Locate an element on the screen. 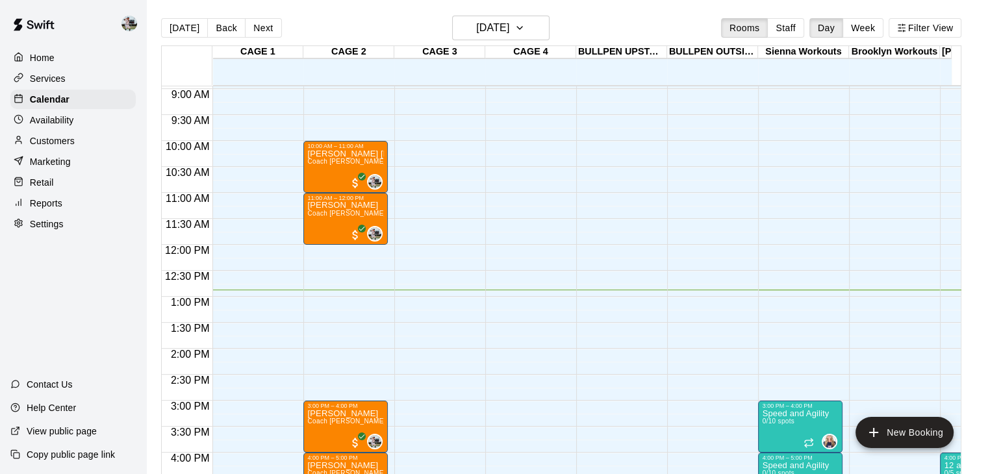 The width and height of the screenshot is (988, 474). div: Brooklyn Workouts is located at coordinates (894, 52).